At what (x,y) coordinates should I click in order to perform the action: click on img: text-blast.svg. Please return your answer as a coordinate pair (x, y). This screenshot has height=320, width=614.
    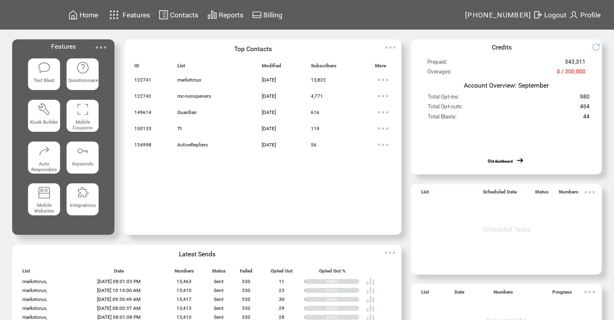
    Looking at the image, I should click on (44, 68).